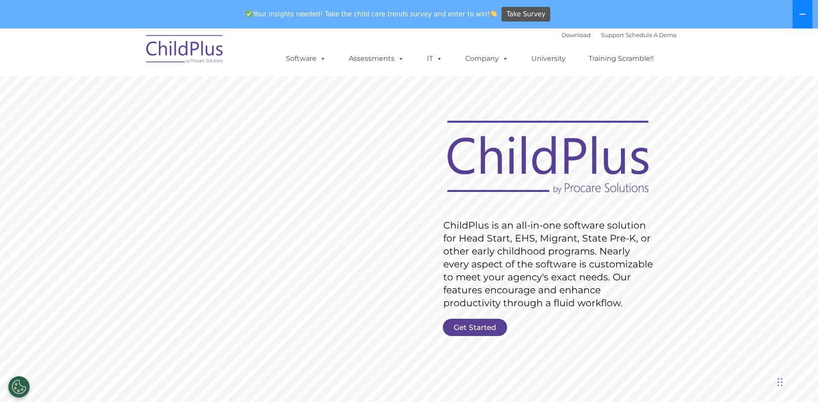 The height and width of the screenshot is (402, 818). What do you see at coordinates (487, 59) in the screenshot?
I see `a: Company` at bounding box center [487, 59].